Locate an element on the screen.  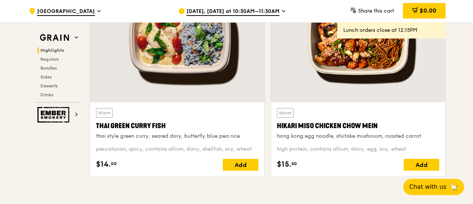
div: Thai Green Curry Fish is located at coordinates (177, 126).